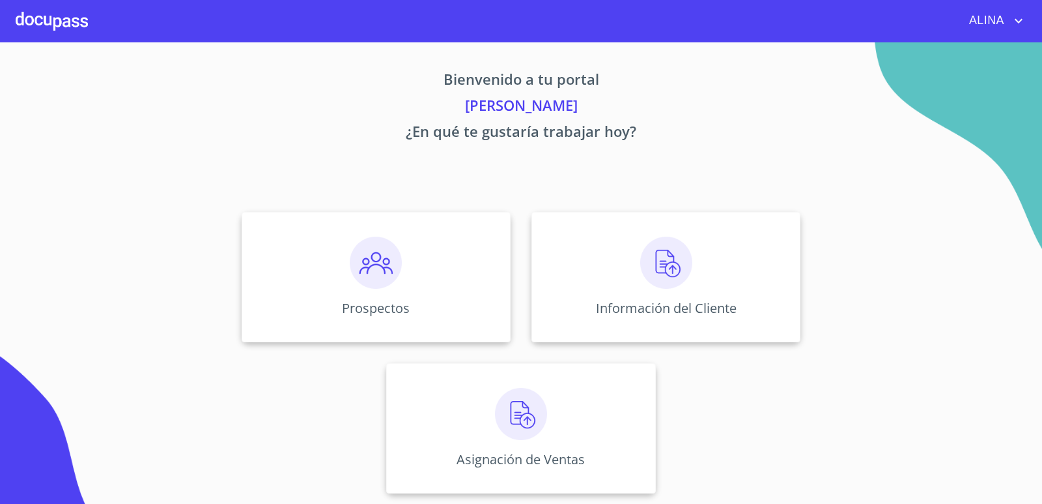 The width and height of the screenshot is (1042, 504). I want to click on p: Asignación de Ventas, so click(521, 459).